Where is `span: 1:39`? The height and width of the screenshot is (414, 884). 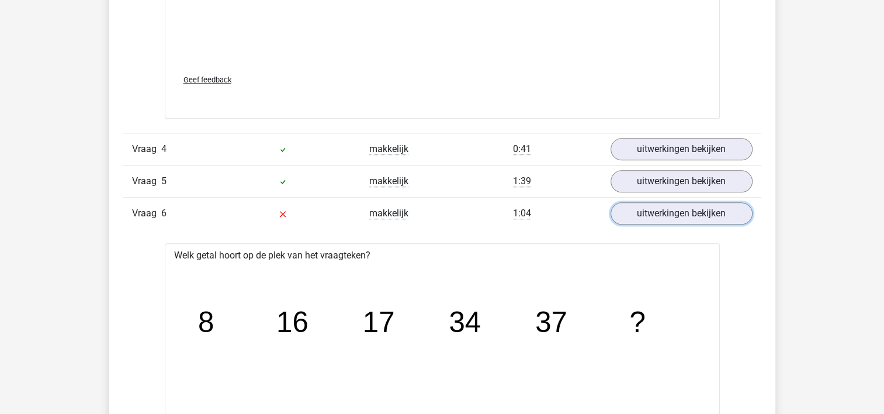
span: 1:39 is located at coordinates (522, 181).